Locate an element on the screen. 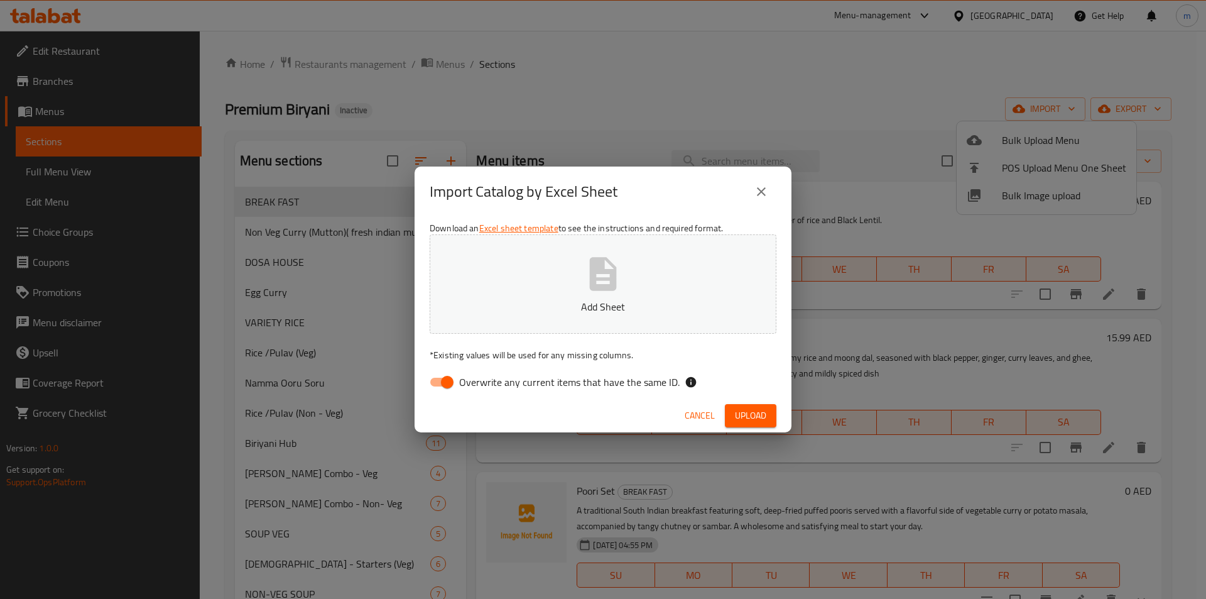  button: close is located at coordinates (762, 192).